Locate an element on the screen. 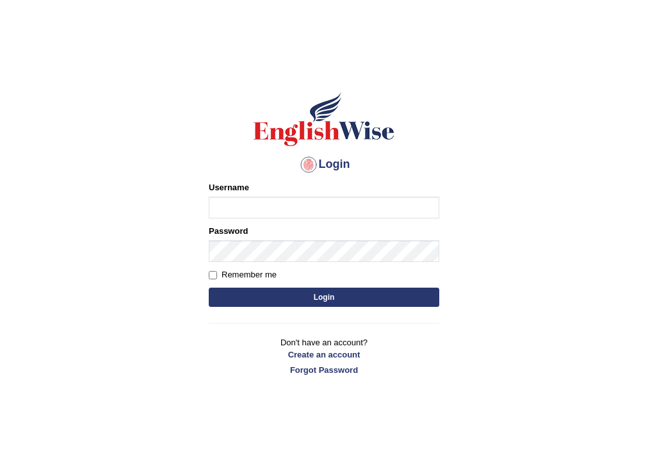 The width and height of the screenshot is (648, 460). input: Remember me is located at coordinates (213, 275).